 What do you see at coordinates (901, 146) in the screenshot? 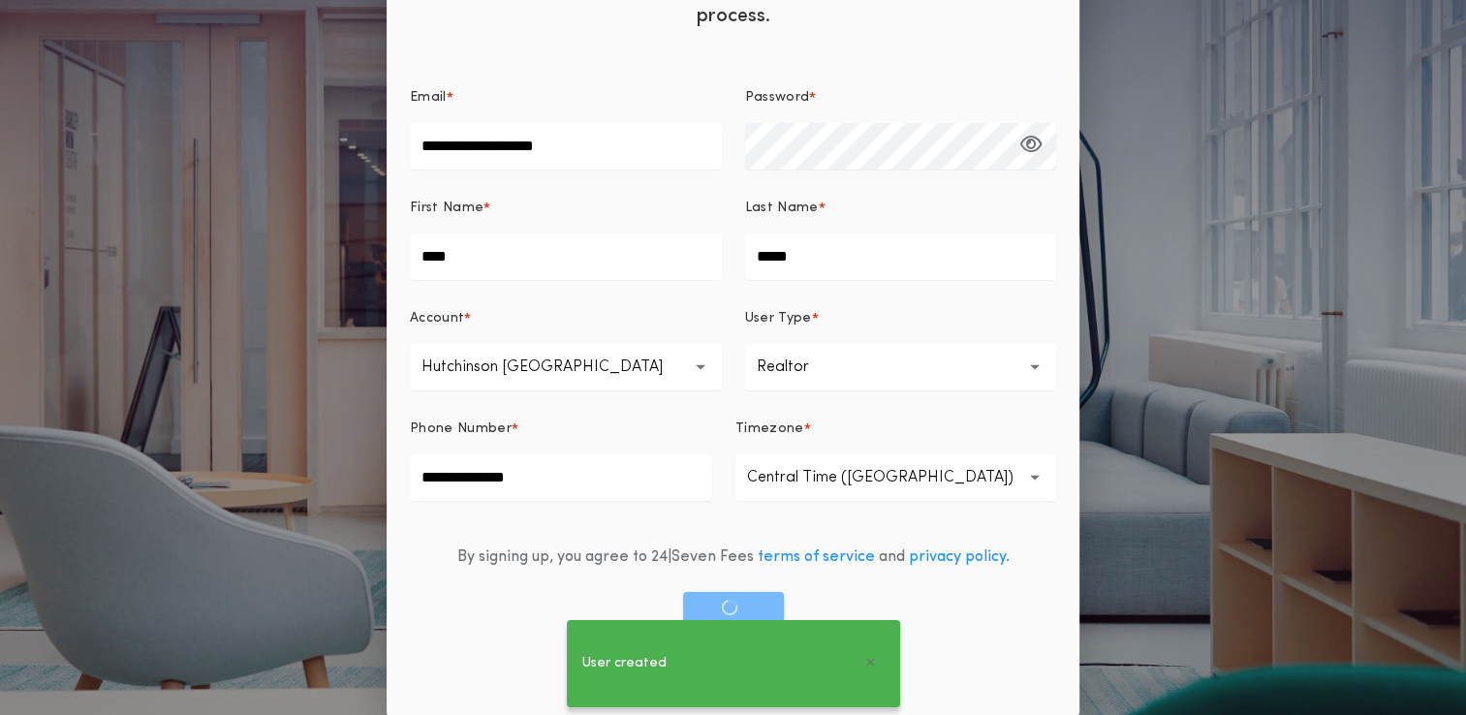
I see `input: Password*` at bounding box center [901, 146].